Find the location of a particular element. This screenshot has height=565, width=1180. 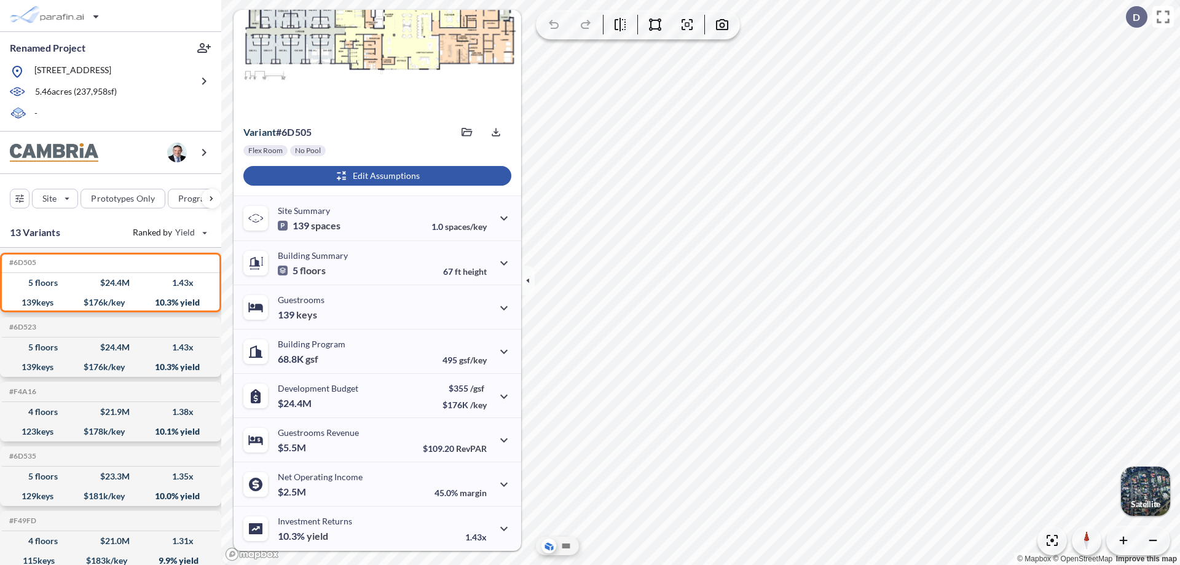

p: No Pool is located at coordinates (308, 151).